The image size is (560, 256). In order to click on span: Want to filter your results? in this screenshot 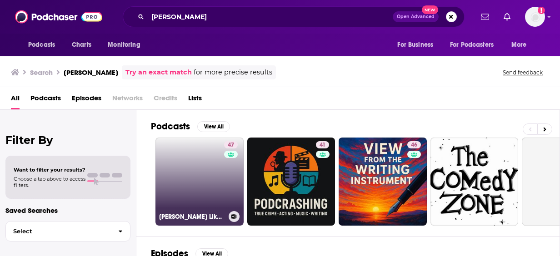, I will do `click(50, 170)`.